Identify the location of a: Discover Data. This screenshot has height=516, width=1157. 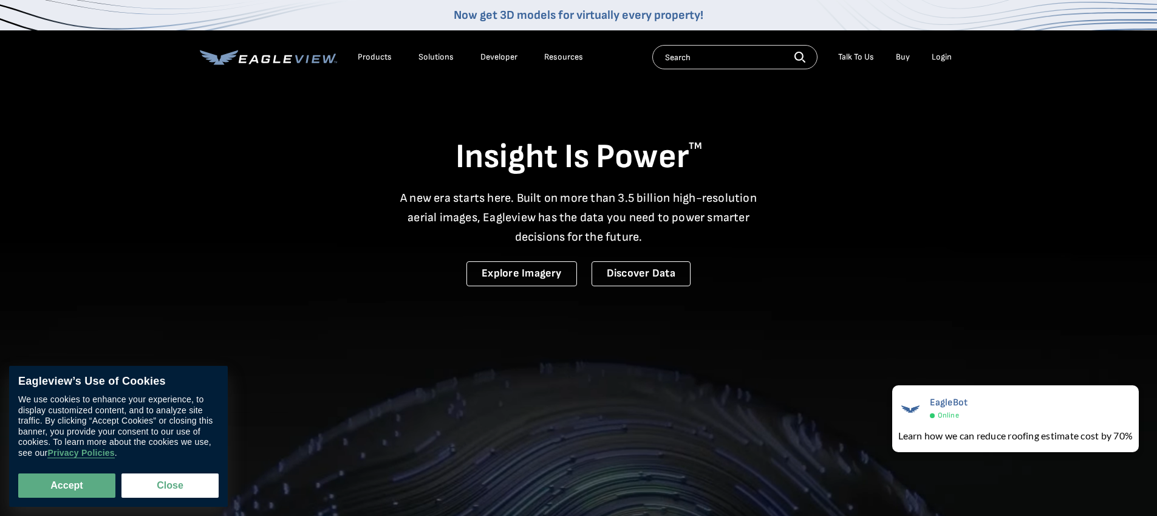
(641, 273).